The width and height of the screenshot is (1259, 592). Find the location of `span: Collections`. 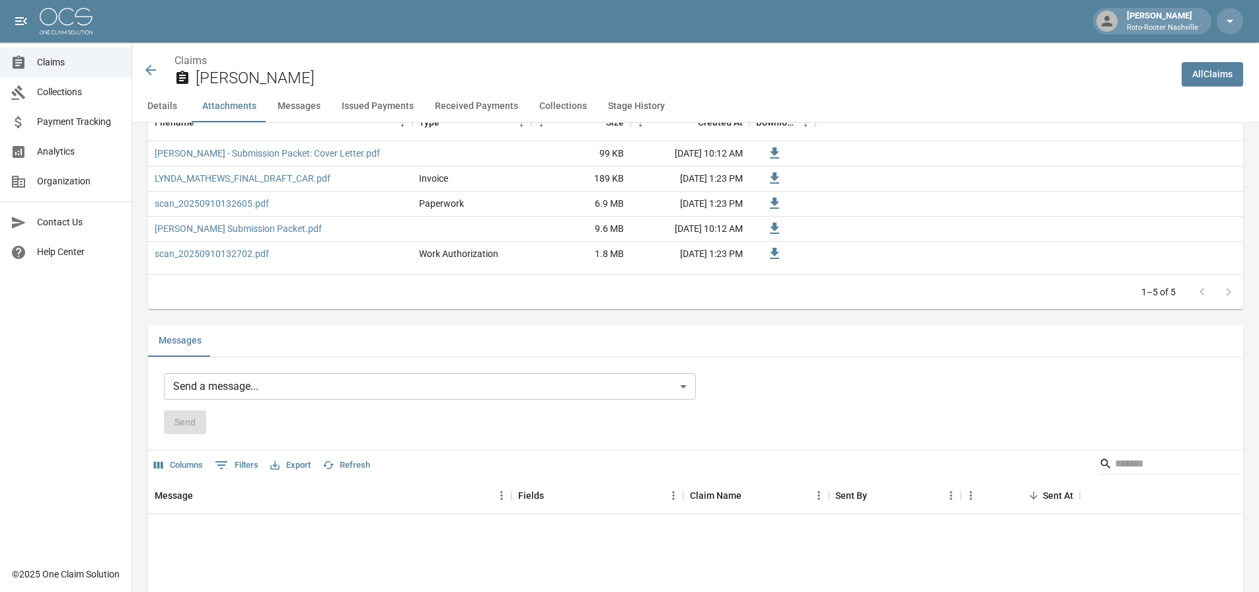

span: Collections is located at coordinates (79, 92).